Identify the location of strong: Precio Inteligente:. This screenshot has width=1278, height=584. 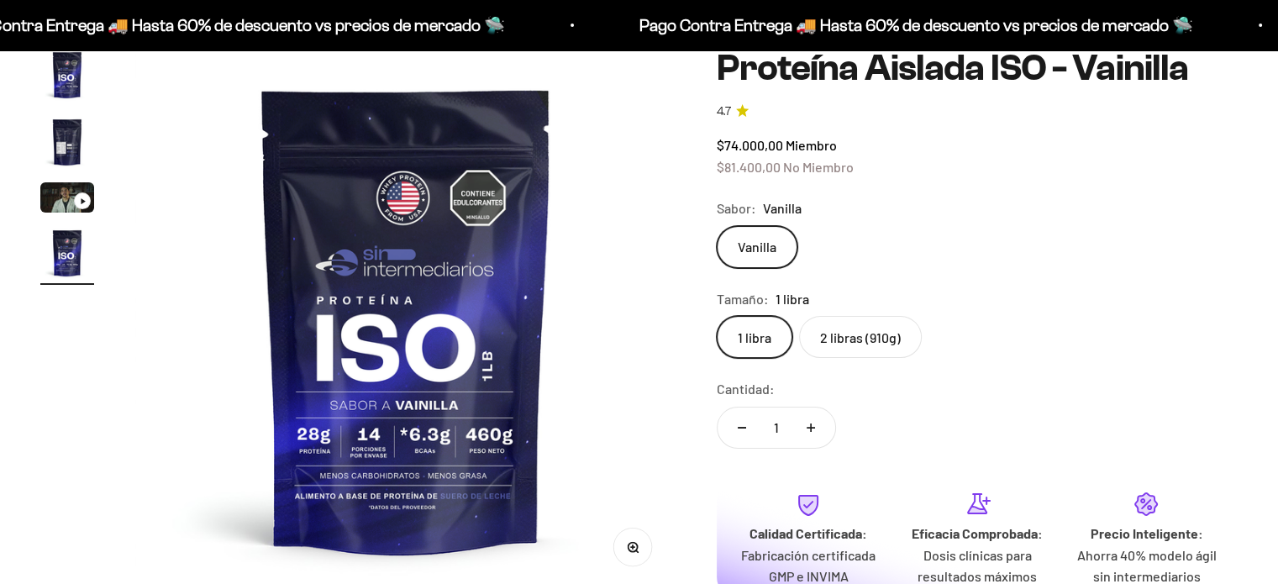
(1146, 533).